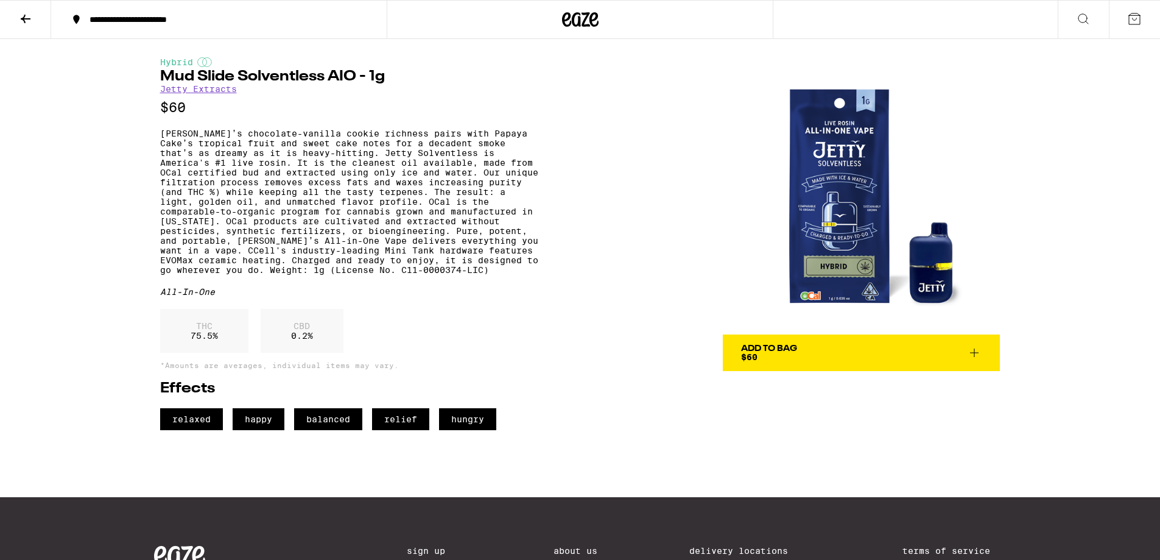 The image size is (1160, 560). I want to click on span: hungry, so click(468, 419).